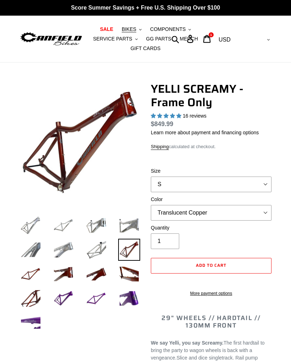  I want to click on div: calculated at checkout., so click(211, 147).